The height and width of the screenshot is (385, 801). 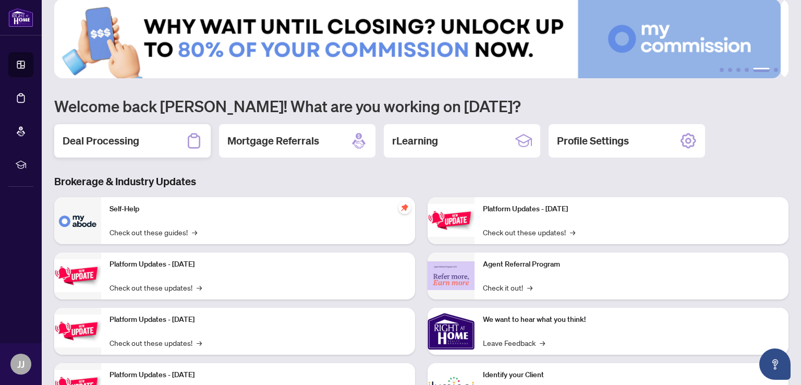 What do you see at coordinates (730, 70) in the screenshot?
I see `button: 2` at bounding box center [730, 70].